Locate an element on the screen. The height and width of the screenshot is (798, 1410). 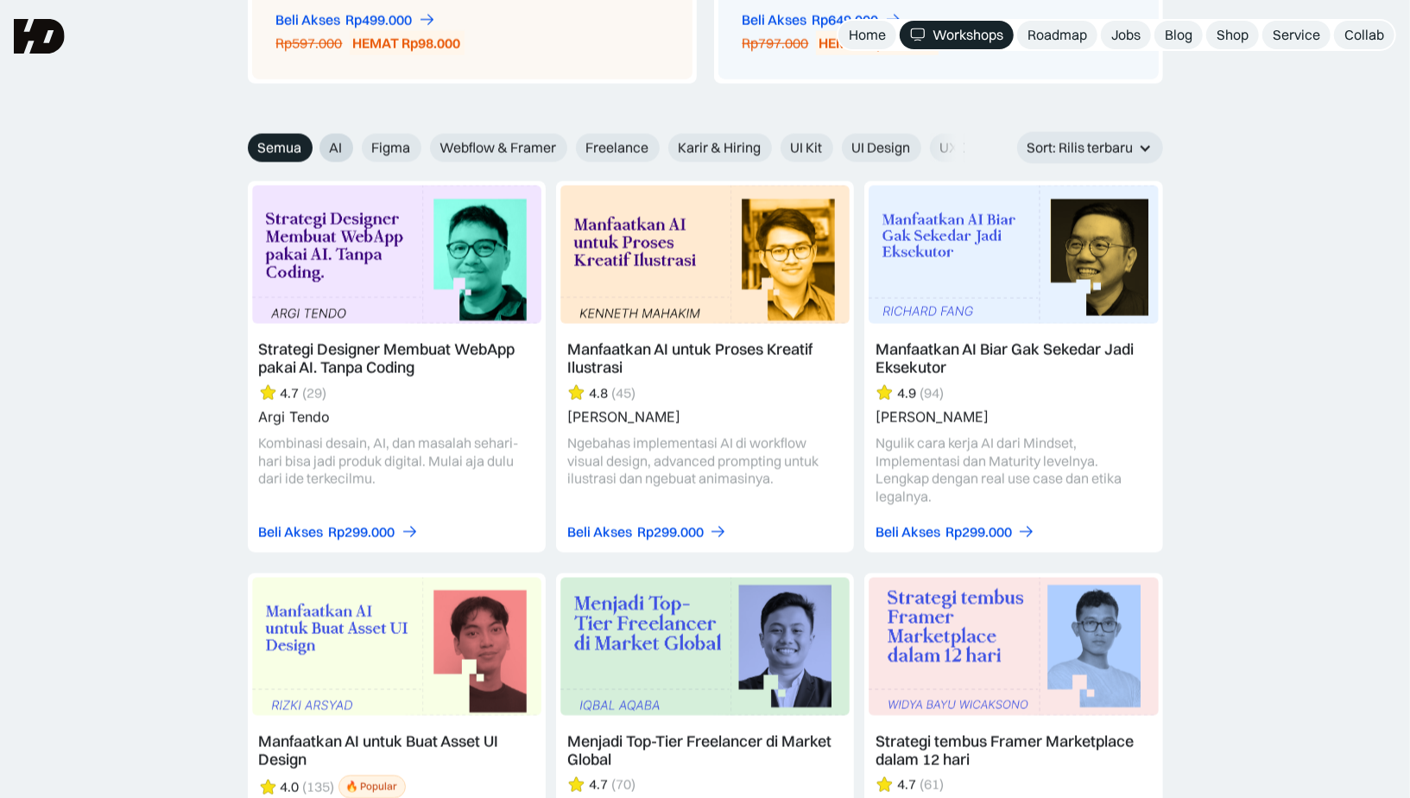
div: Workshops is located at coordinates (968, 35).